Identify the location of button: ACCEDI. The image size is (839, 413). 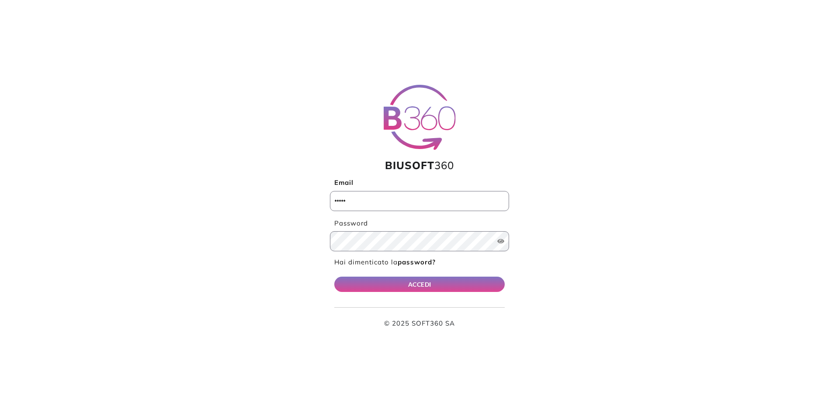
(419, 284).